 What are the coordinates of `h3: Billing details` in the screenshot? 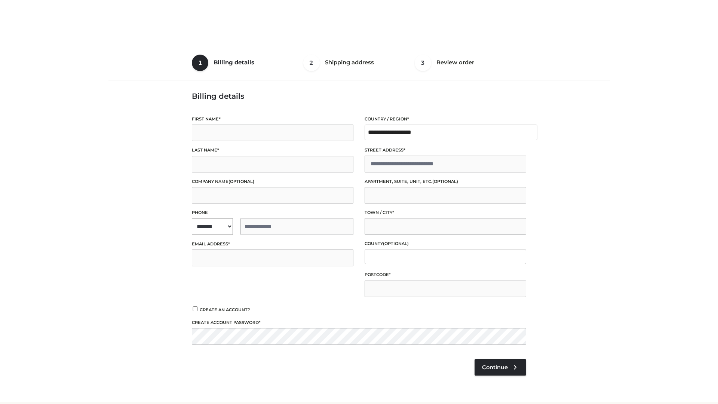 It's located at (359, 96).